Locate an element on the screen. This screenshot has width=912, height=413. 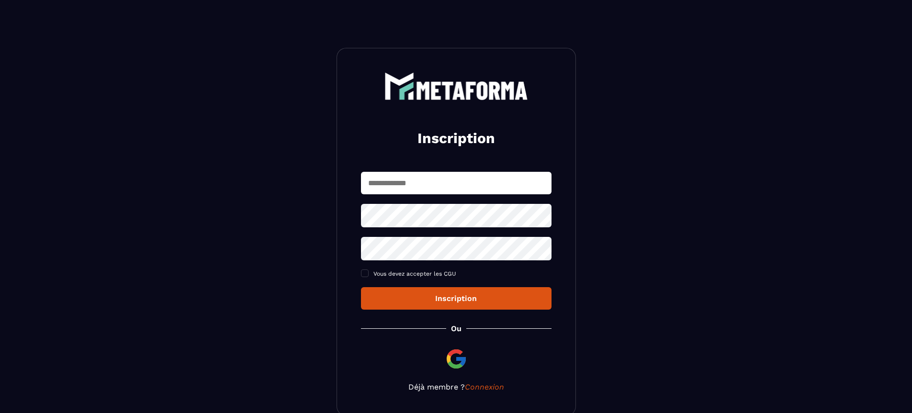
a: logo is located at coordinates (456, 86).